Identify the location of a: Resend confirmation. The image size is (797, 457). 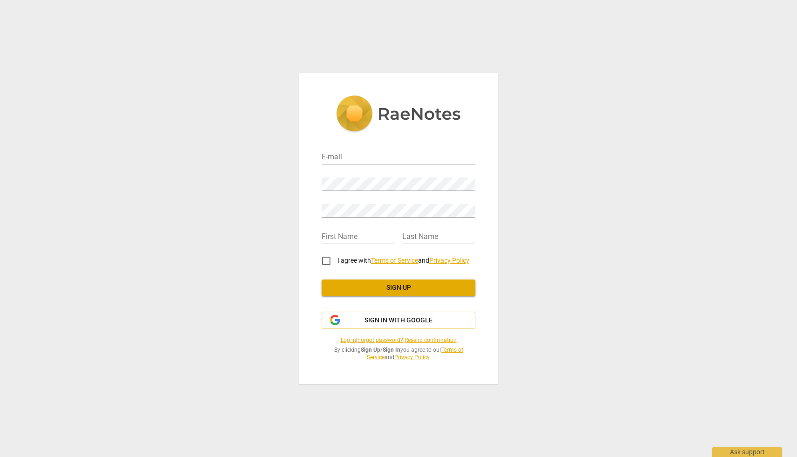
(430, 340).